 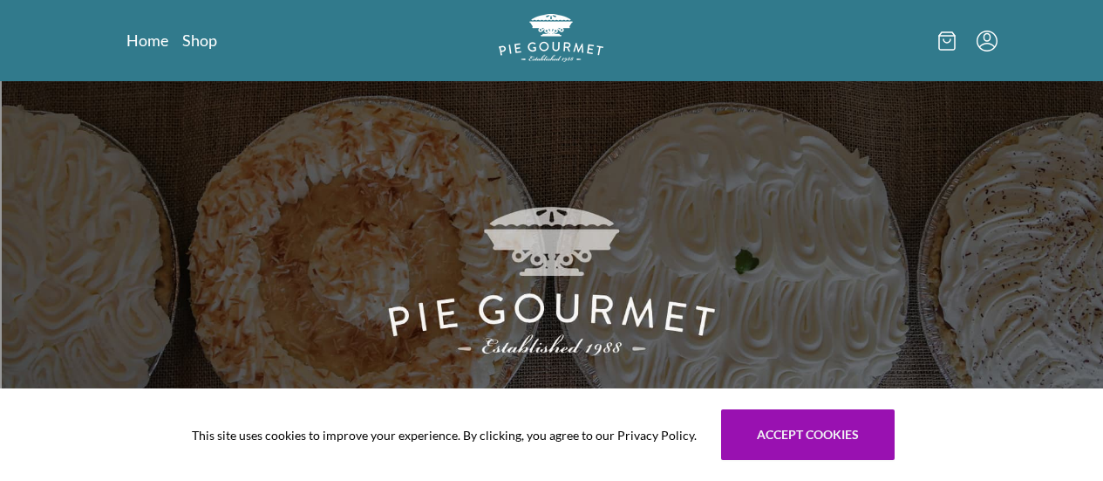 I want to click on img: logo, so click(x=551, y=38).